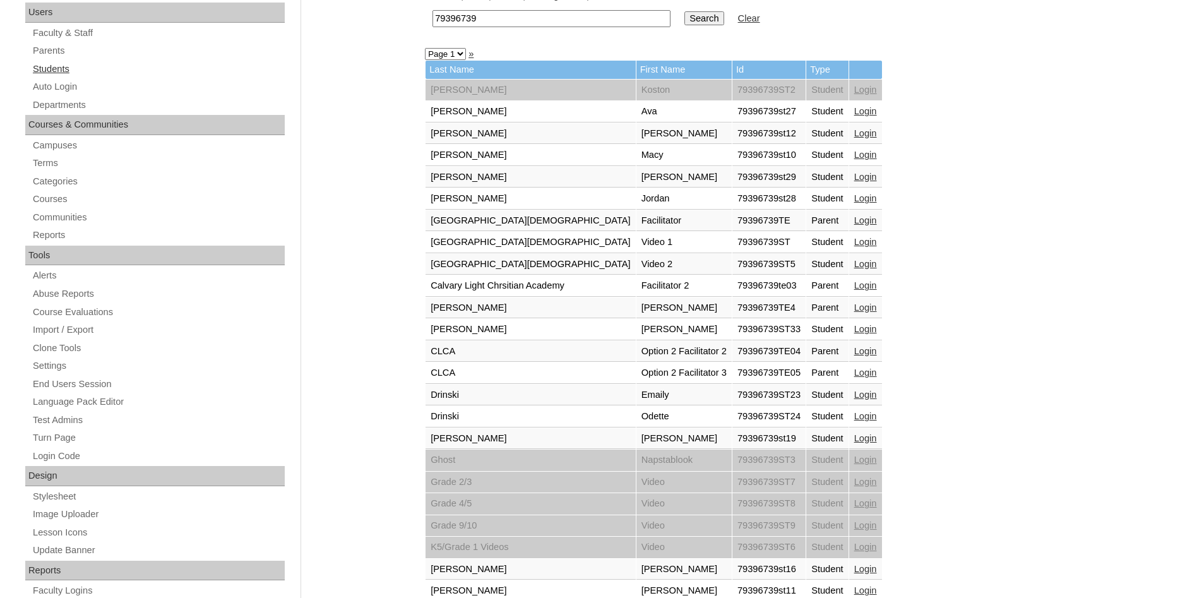 This screenshot has height=598, width=1180. I want to click on td: Grade 2/3, so click(531, 483).